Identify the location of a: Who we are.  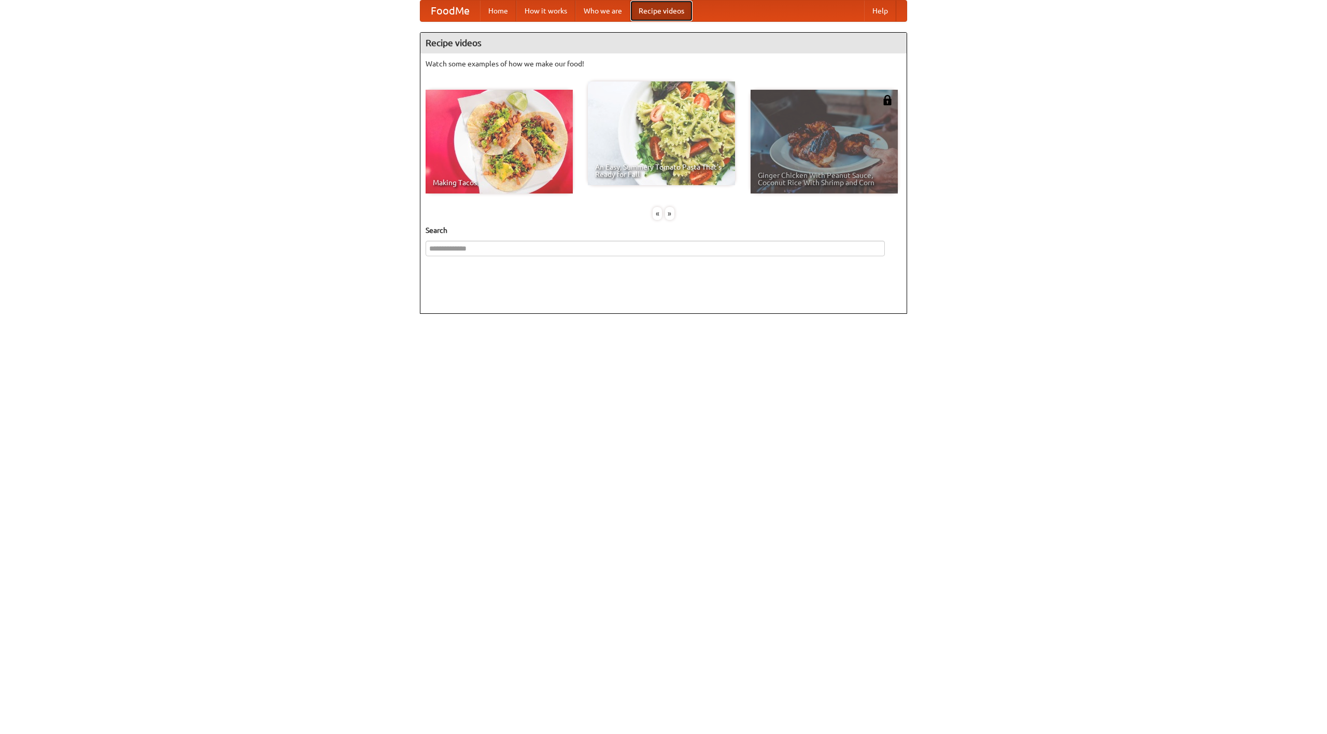
(603, 11).